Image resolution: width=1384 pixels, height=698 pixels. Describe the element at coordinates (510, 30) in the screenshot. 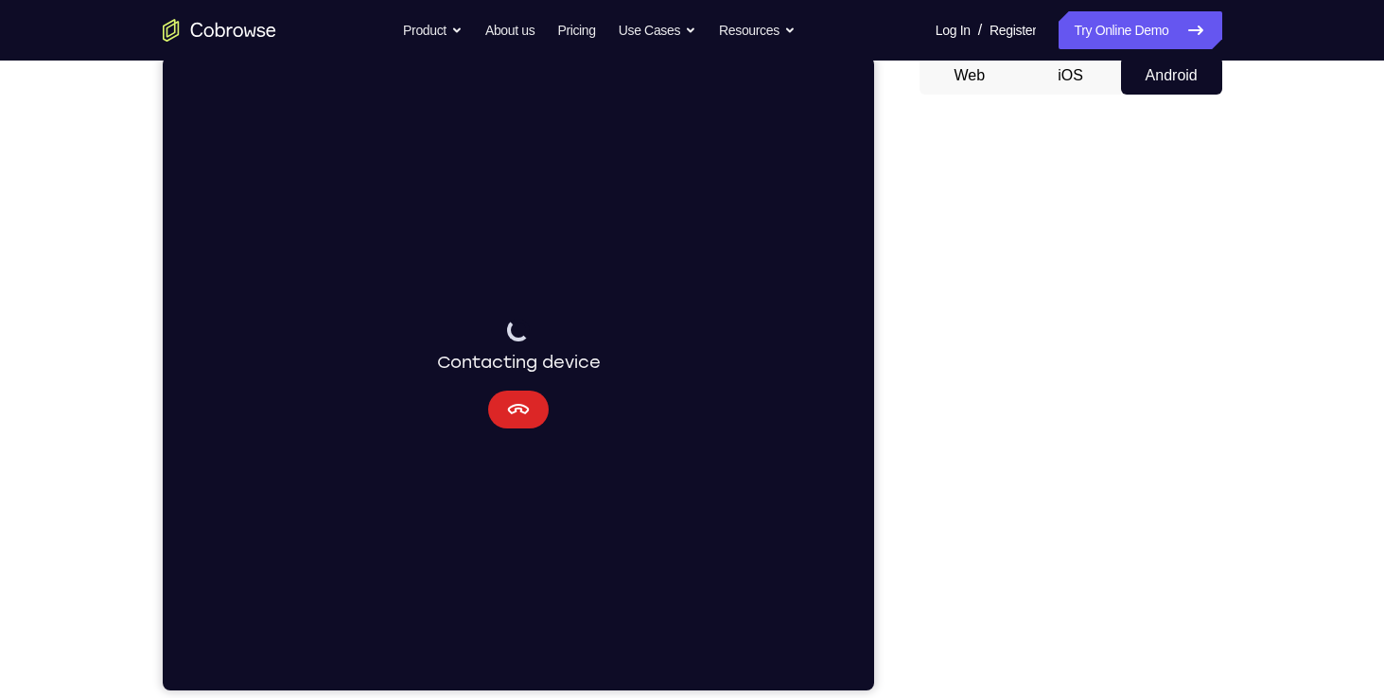

I see `a: About us` at that location.